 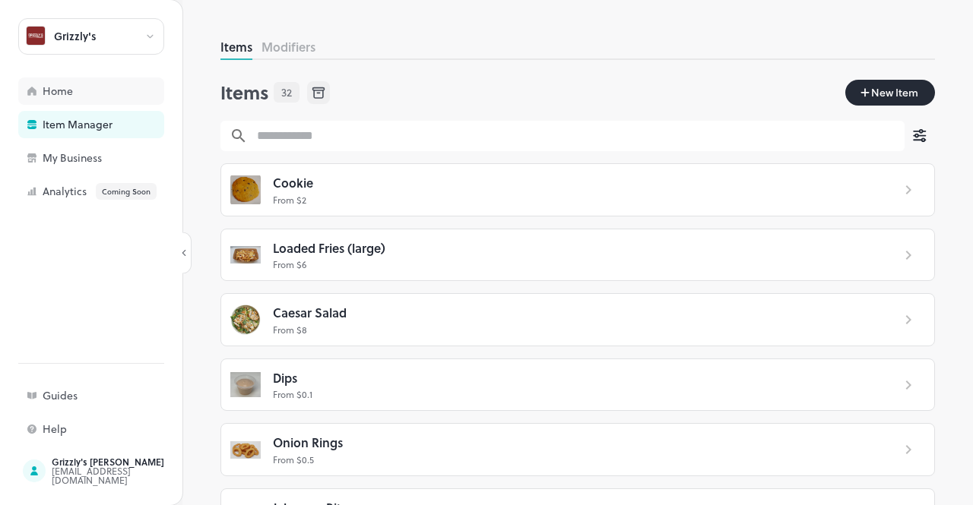 What do you see at coordinates (576, 395) in the screenshot?
I see `p: From $ 0.1` at bounding box center [576, 395].